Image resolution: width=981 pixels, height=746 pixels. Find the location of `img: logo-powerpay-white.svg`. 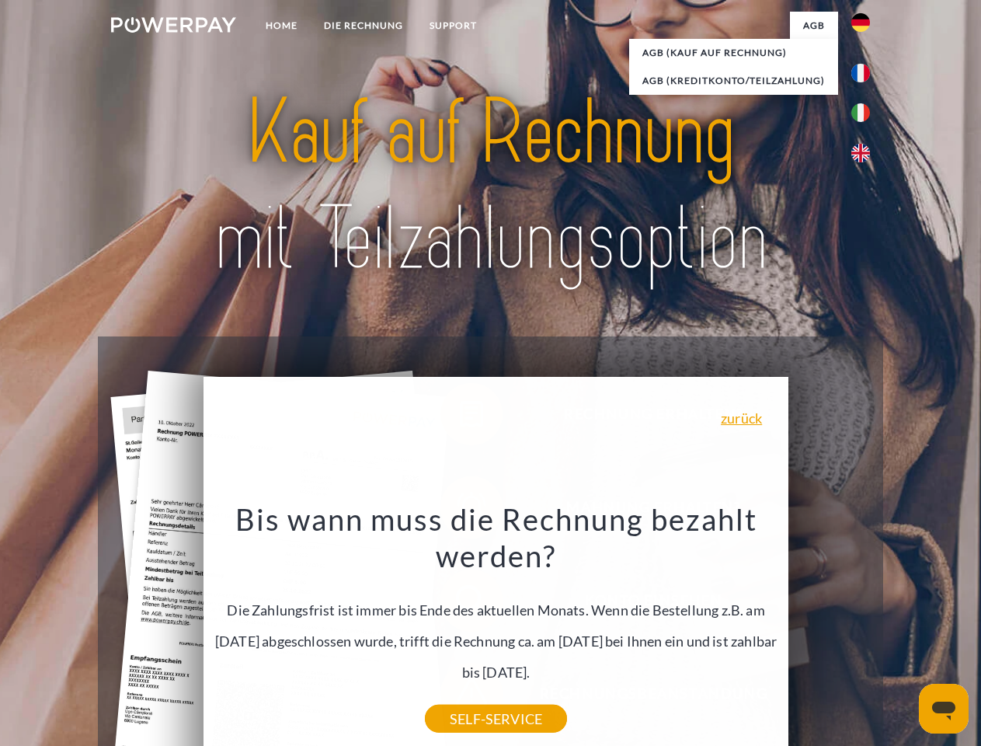

img: logo-powerpay-white.svg is located at coordinates (173, 25).